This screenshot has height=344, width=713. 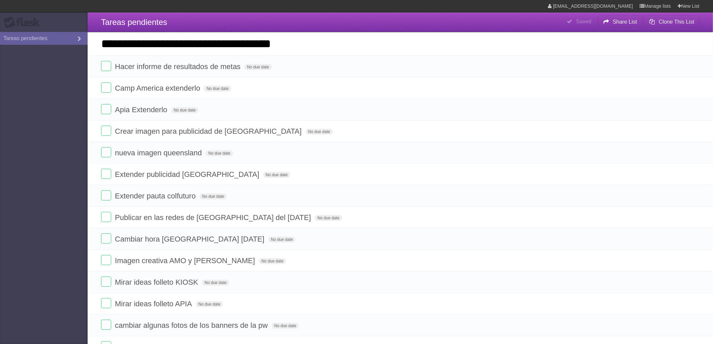 What do you see at coordinates (677, 22) in the screenshot?
I see `b: Clone This List` at bounding box center [677, 22].